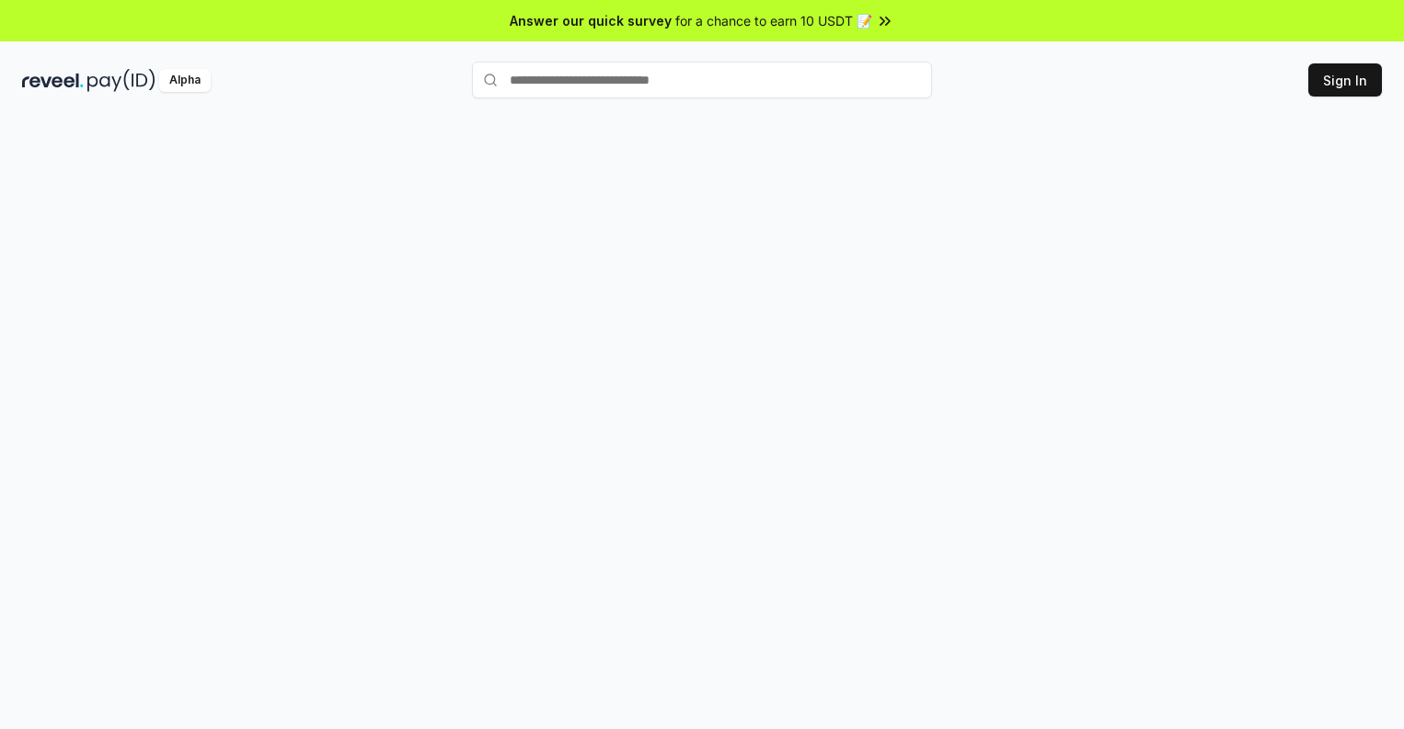  What do you see at coordinates (52, 80) in the screenshot?
I see `img: reveel_dark` at bounding box center [52, 80].